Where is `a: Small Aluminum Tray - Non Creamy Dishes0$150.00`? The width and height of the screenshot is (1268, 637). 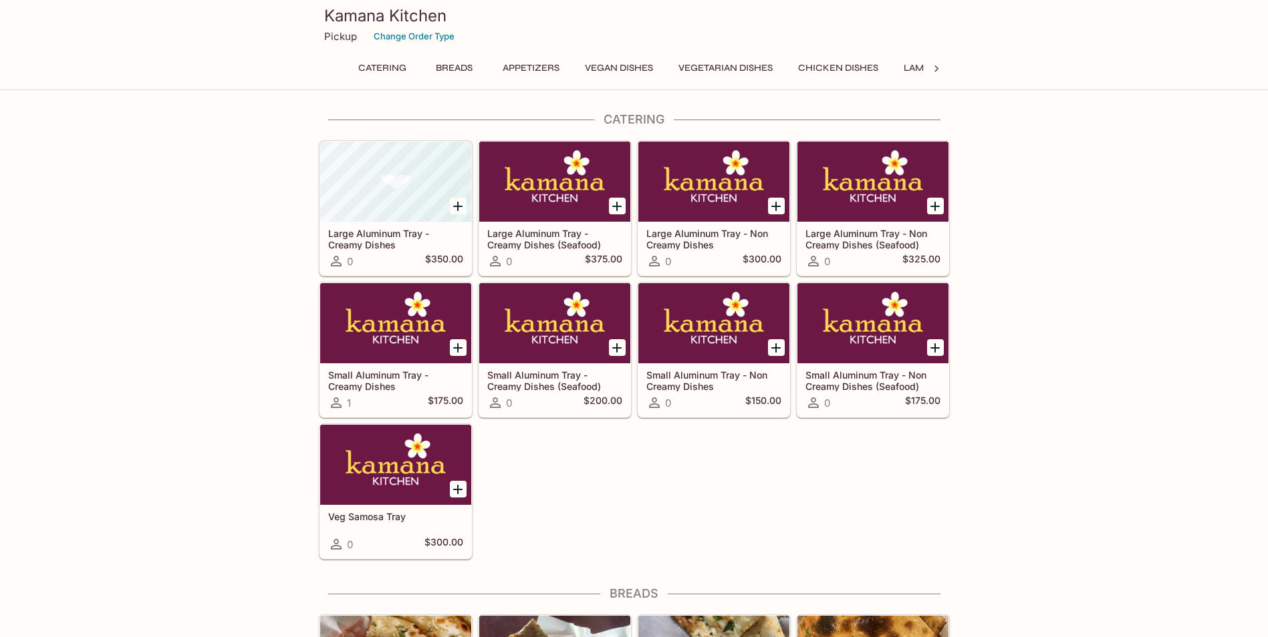 a: Small Aluminum Tray - Non Creamy Dishes0$150.00 is located at coordinates (714, 350).